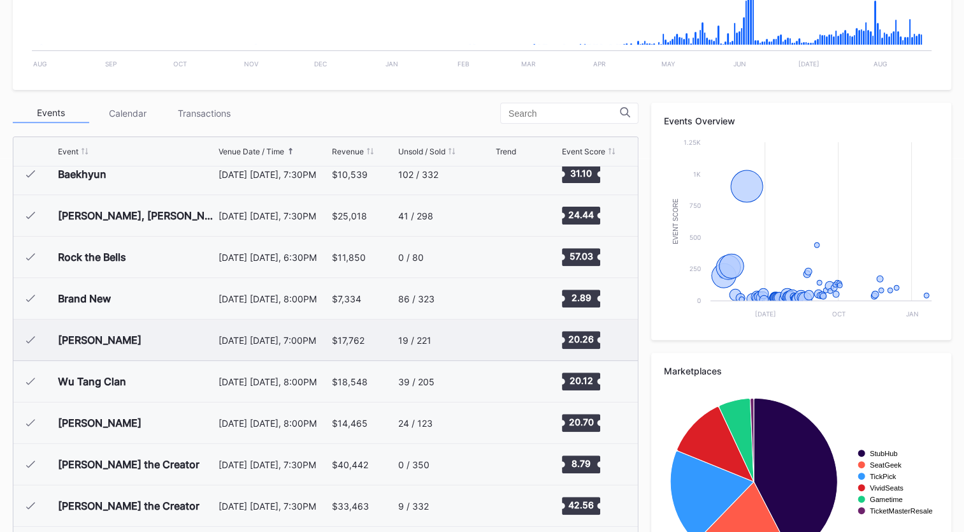  What do you see at coordinates (418, 174) in the screenshot?
I see `div: 102 / 332` at bounding box center [418, 174].